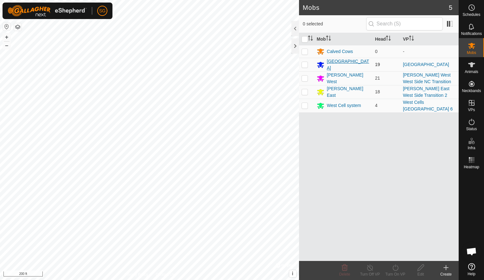 This screenshot has height=280, width=484. What do you see at coordinates (472, 274) in the screenshot?
I see `span: Help` at bounding box center [472, 274].